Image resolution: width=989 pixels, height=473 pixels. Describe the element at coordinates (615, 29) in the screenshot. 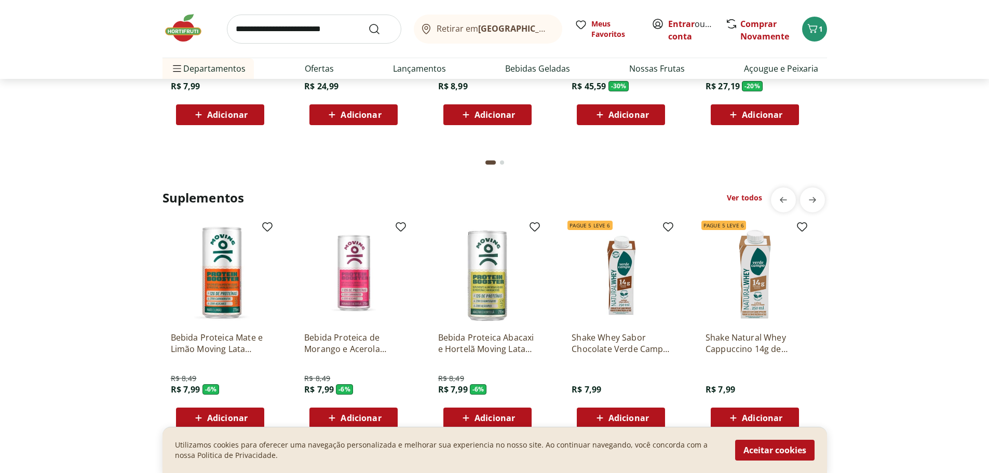

I see `span: Meus Favoritos` at that location.